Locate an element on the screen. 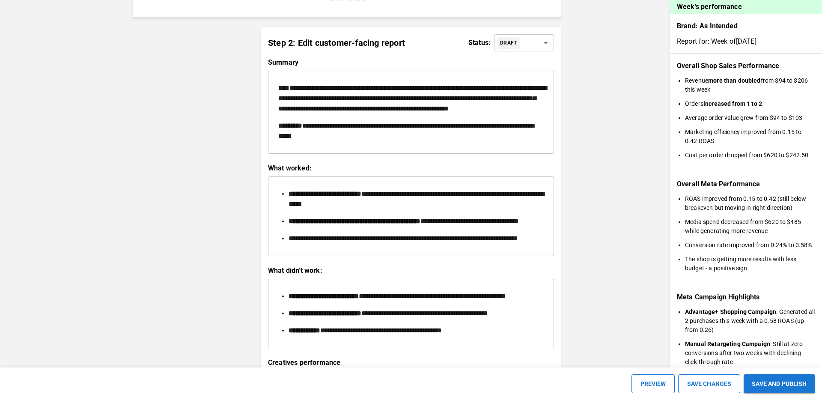  li: Marketing efficiency improved from 0.15 to 0.42 ROAS is located at coordinates (750, 137).